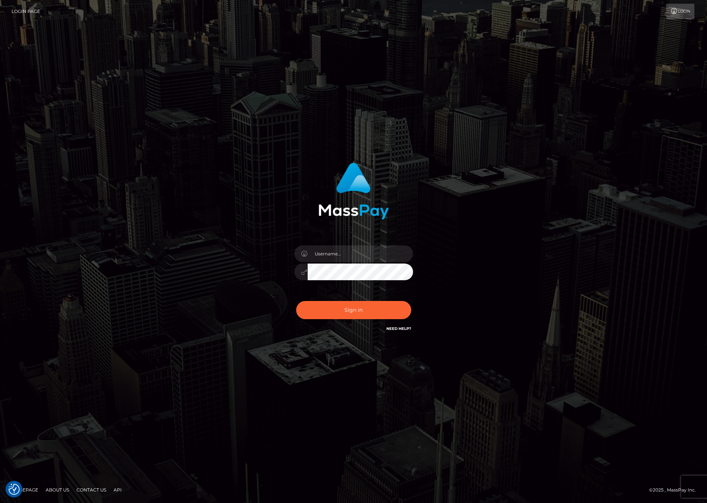 This screenshot has height=503, width=707. Describe the element at coordinates (353, 310) in the screenshot. I see `button: Sign in` at that location.